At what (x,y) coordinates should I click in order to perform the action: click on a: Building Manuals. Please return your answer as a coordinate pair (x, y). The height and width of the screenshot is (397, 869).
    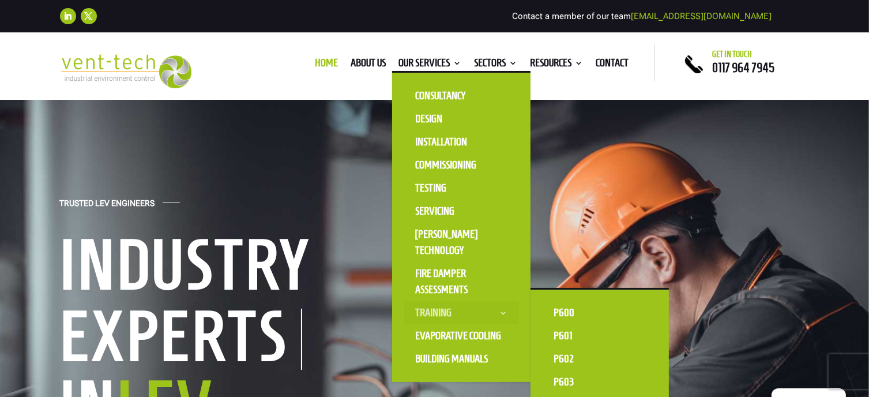
    Looking at the image, I should click on (461, 358).